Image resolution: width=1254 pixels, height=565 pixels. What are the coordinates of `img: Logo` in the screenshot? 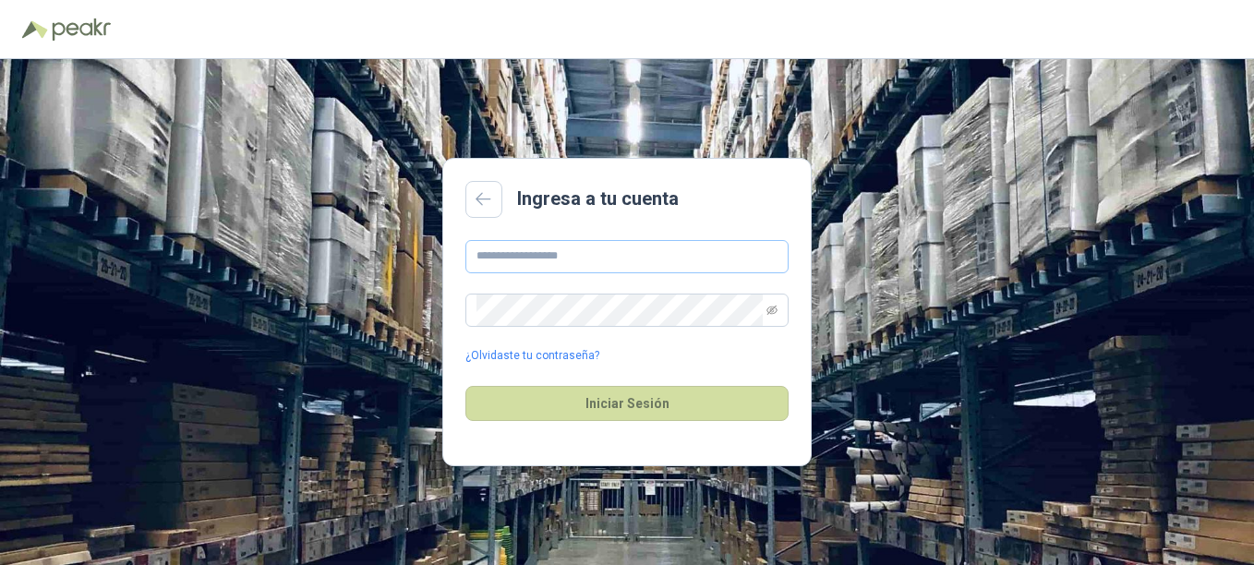 It's located at (35, 30).